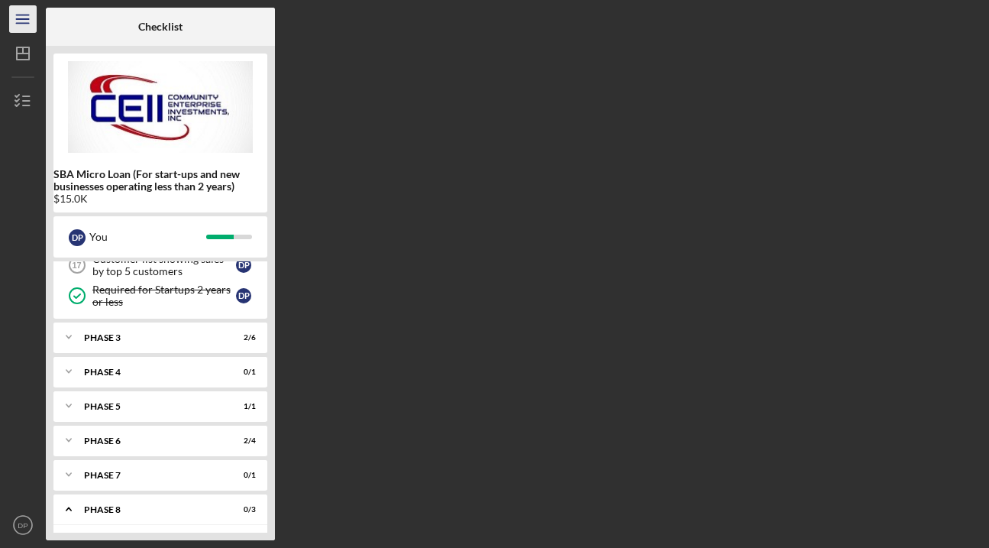 The image size is (989, 548). I want to click on div: 1 / 1, so click(242, 406).